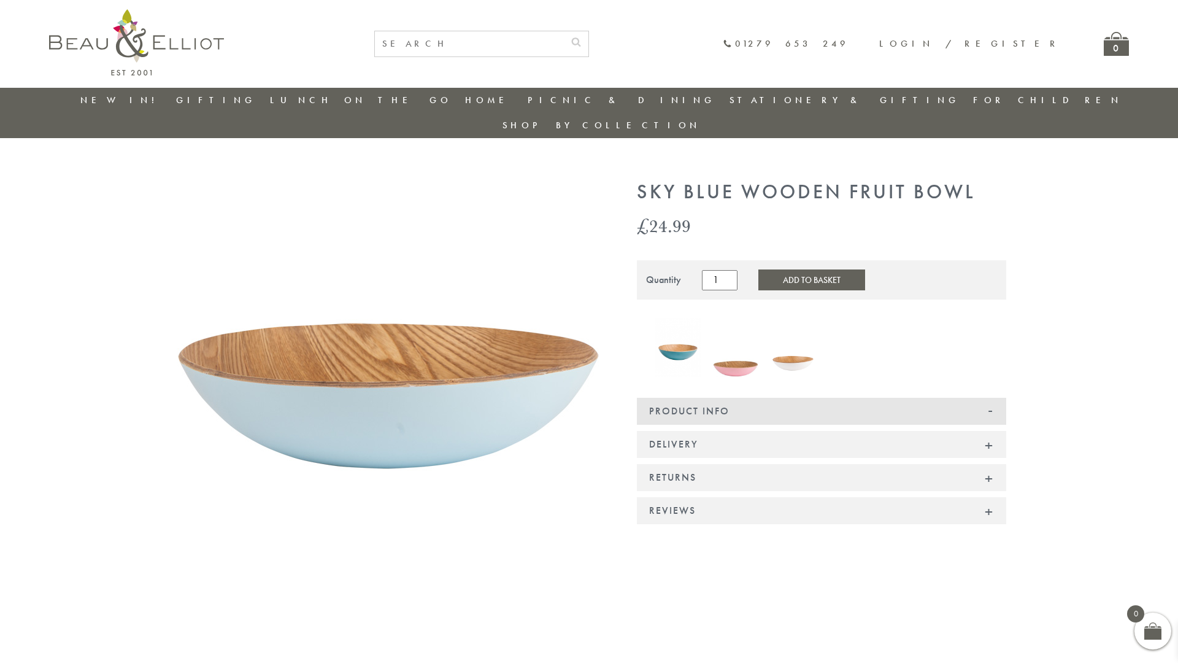 The width and height of the screenshot is (1178, 663). I want to click on a: 01279 653 249, so click(785, 44).